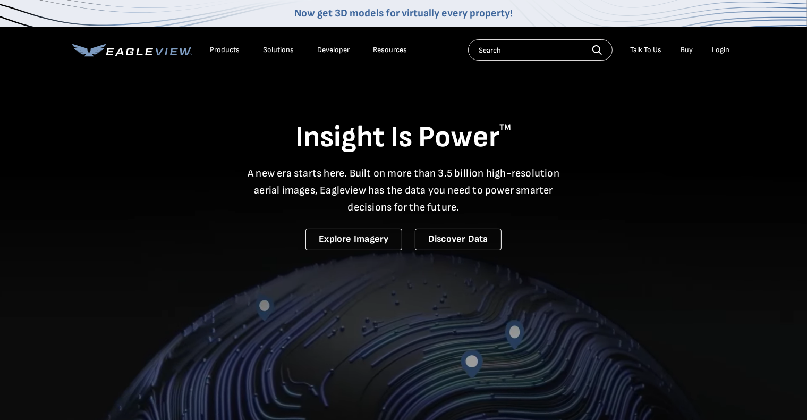  I want to click on p: A new era starts here. Built on more than 3.5 billion high-resolution aerial images, Eagleview ha..., so click(404, 190).